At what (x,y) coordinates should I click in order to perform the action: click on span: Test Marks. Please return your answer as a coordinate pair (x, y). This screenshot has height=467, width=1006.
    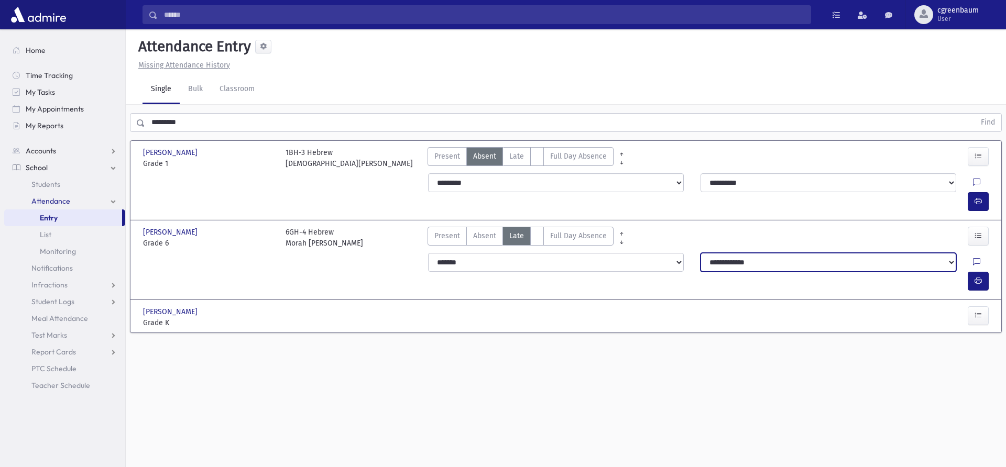
    Looking at the image, I should click on (49, 335).